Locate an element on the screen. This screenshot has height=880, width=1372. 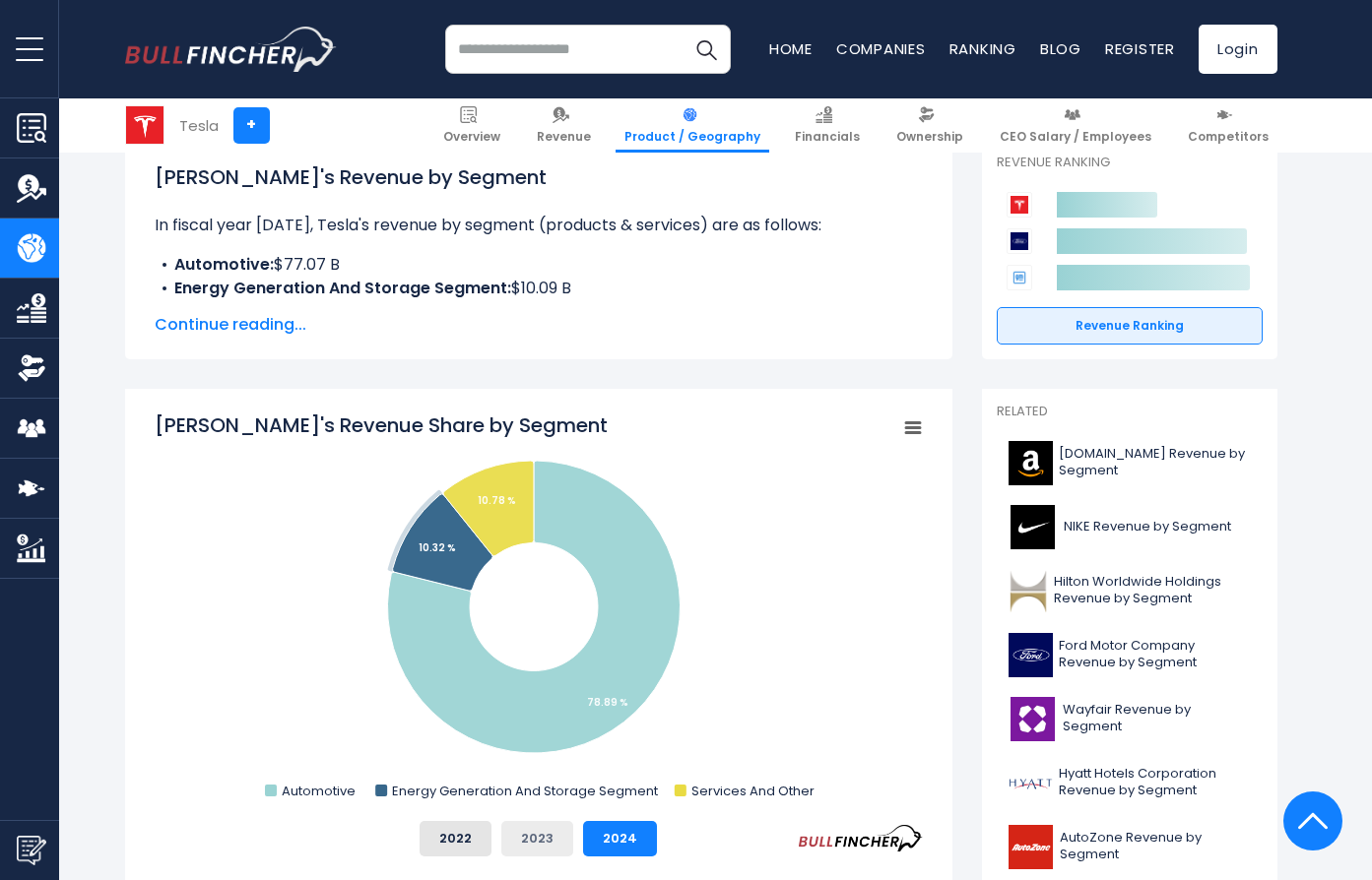
span: Continue reading... is located at coordinates (539, 325).